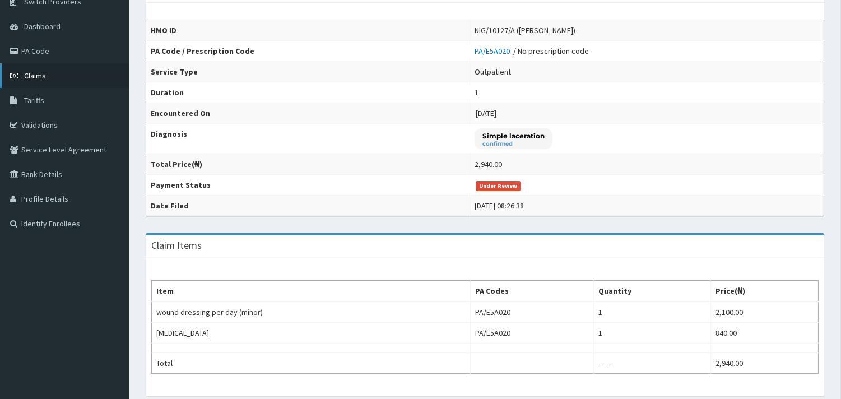  I want to click on th: Service Type, so click(308, 72).